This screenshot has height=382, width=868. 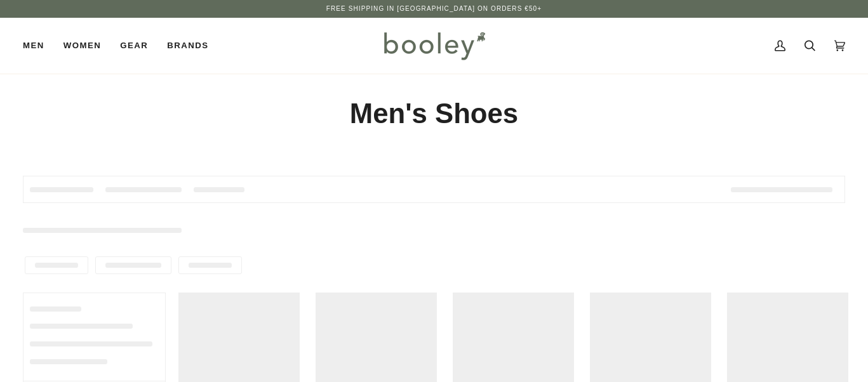 I want to click on div: Women, so click(x=82, y=46).